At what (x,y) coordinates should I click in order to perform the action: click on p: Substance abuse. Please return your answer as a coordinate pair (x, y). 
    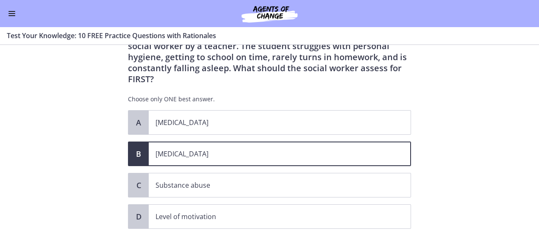
    Looking at the image, I should click on (271, 185).